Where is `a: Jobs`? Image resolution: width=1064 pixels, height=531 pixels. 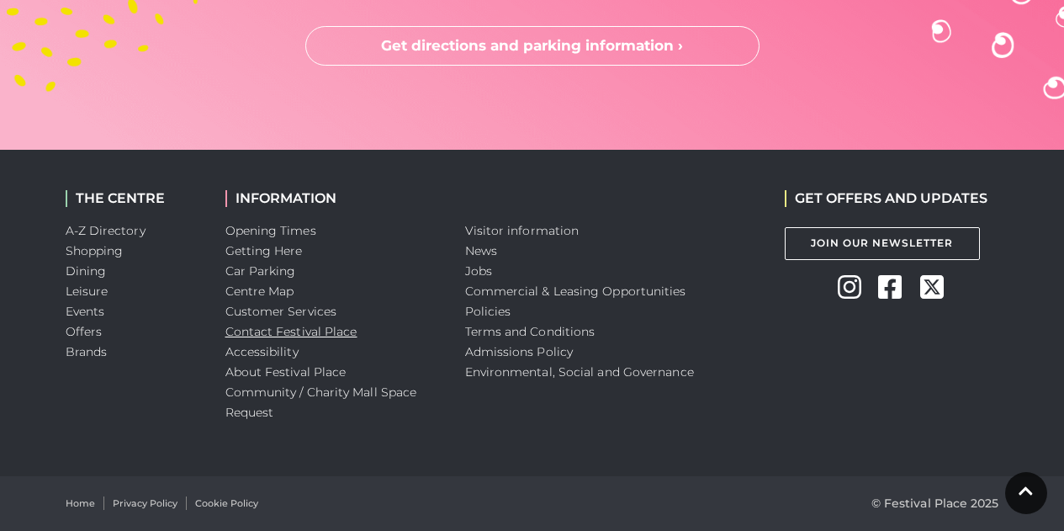 a: Jobs is located at coordinates (478, 271).